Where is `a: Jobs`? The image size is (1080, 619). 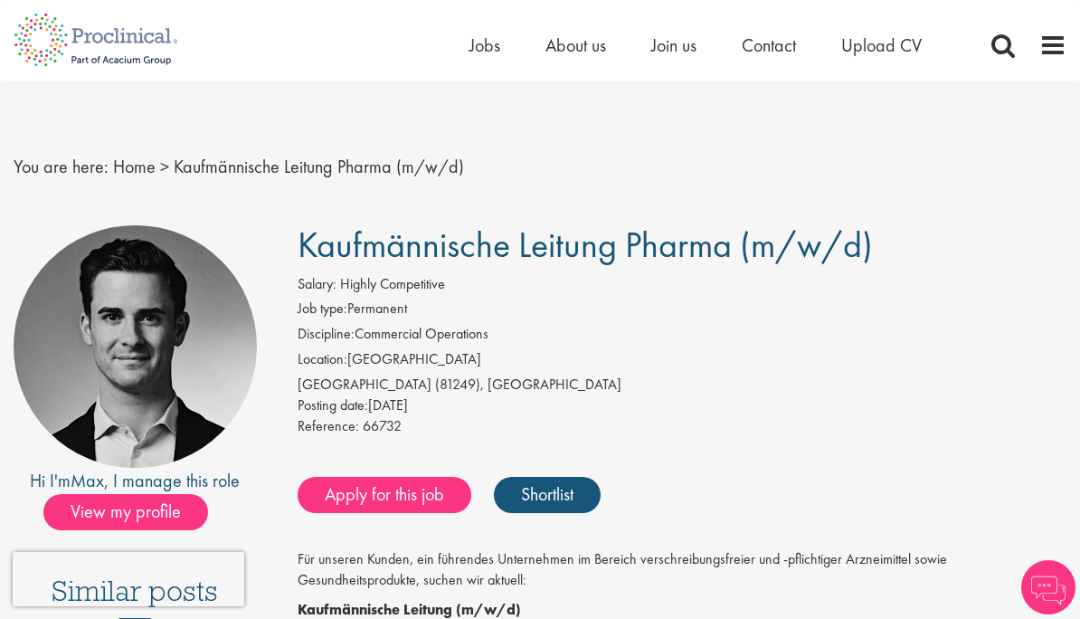 a: Jobs is located at coordinates (485, 45).